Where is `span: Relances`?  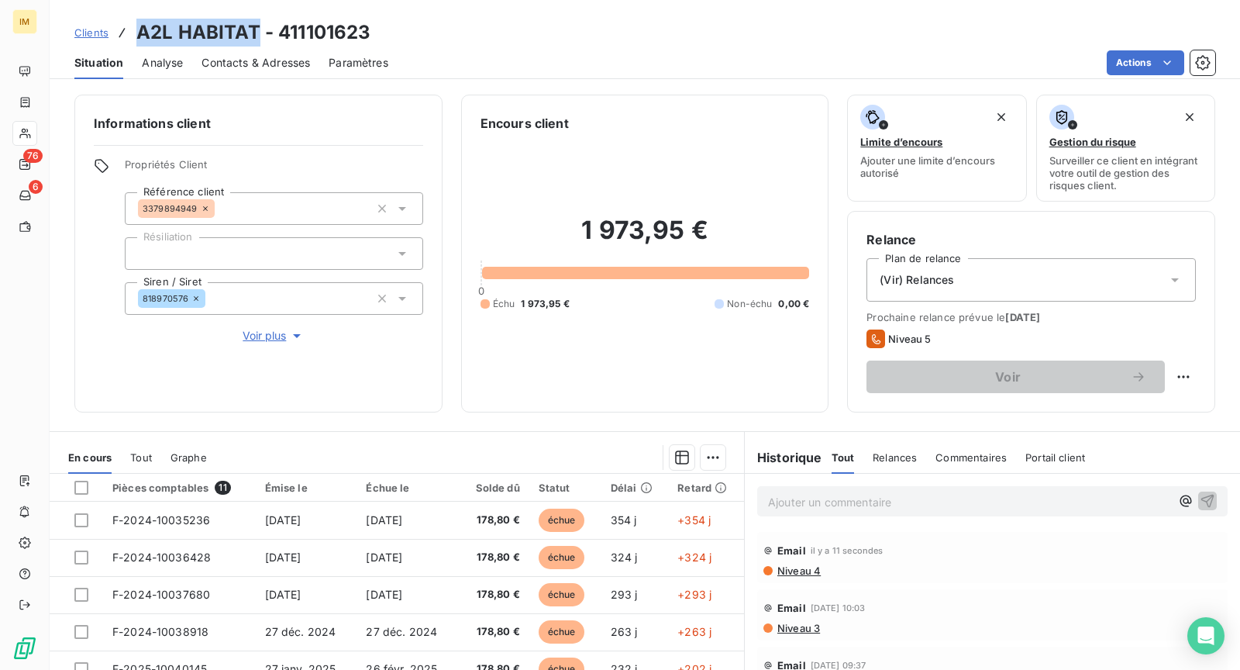
span: Relances is located at coordinates (894, 457).